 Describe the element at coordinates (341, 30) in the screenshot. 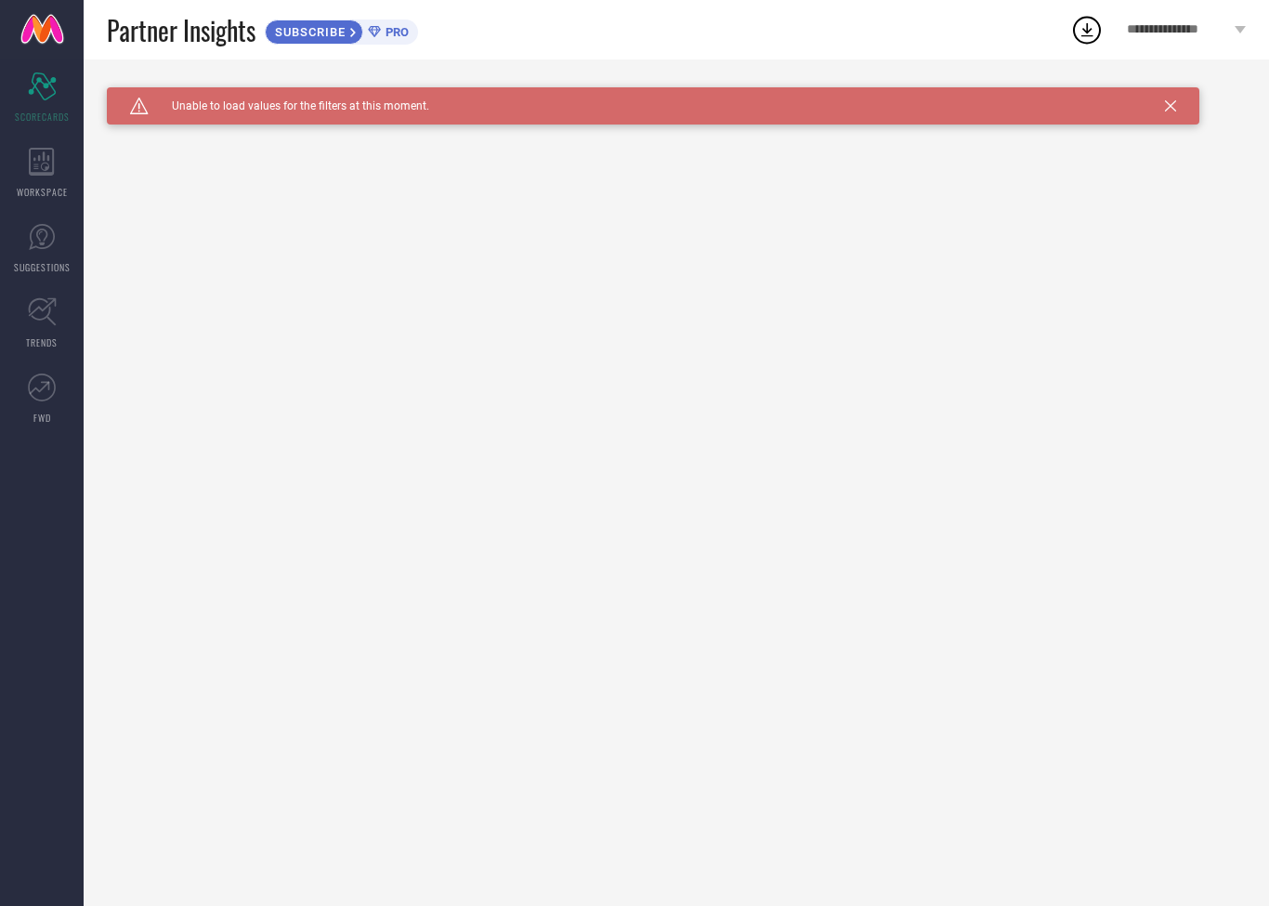

I see `a: SUBSCRIBEPRO` at that location.